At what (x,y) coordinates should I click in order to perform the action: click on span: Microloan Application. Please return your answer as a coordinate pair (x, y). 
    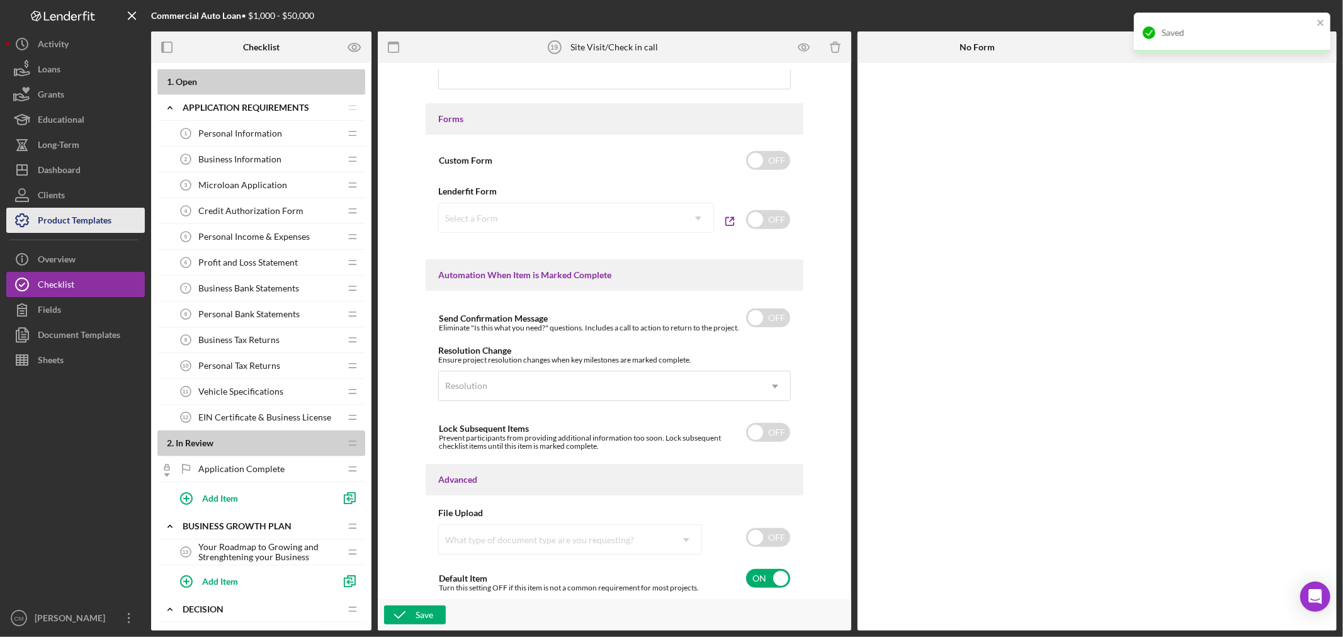
    Looking at the image, I should click on (242, 185).